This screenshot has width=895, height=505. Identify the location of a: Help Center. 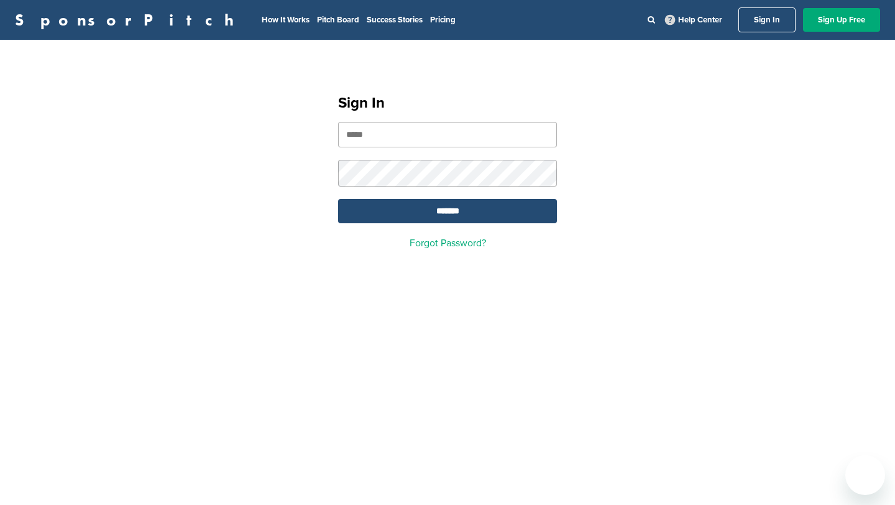
(694, 20).